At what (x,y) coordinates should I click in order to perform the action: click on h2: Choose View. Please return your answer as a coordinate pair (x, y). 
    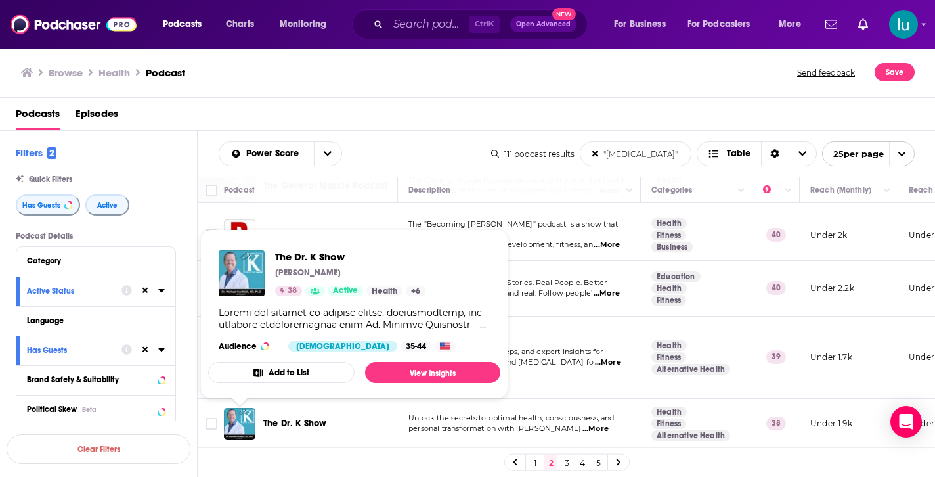
    Looking at the image, I should click on (757, 154).